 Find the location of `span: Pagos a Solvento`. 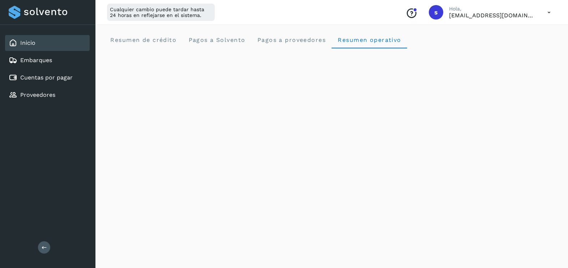

span: Pagos a Solvento is located at coordinates (217, 40).